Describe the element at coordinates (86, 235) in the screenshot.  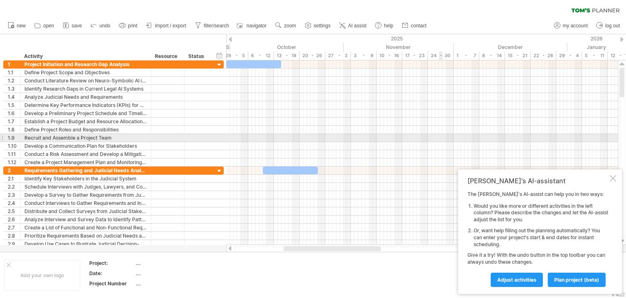
I see `div: Prioritize Requirements Based on Judicial Needs and Project Objectives` at that location.